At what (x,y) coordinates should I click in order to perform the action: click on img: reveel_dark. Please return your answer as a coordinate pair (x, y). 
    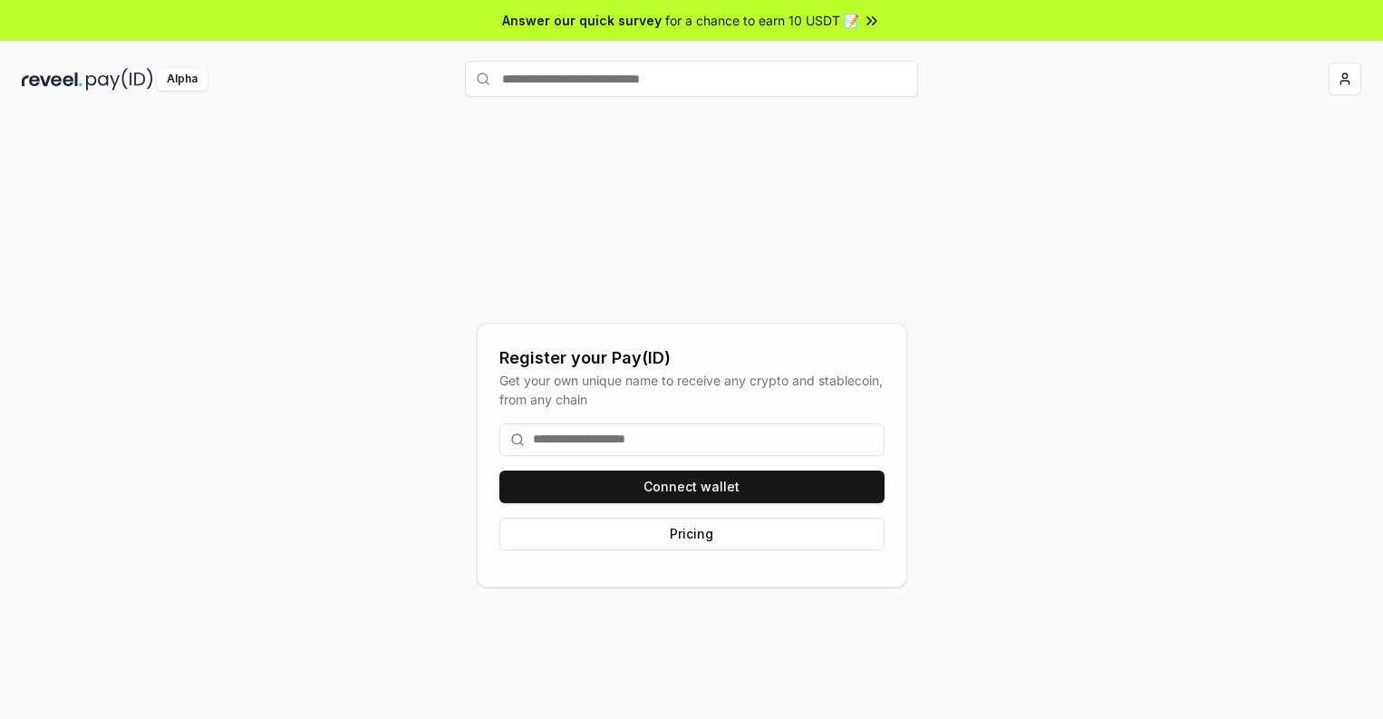
    Looking at the image, I should click on (52, 79).